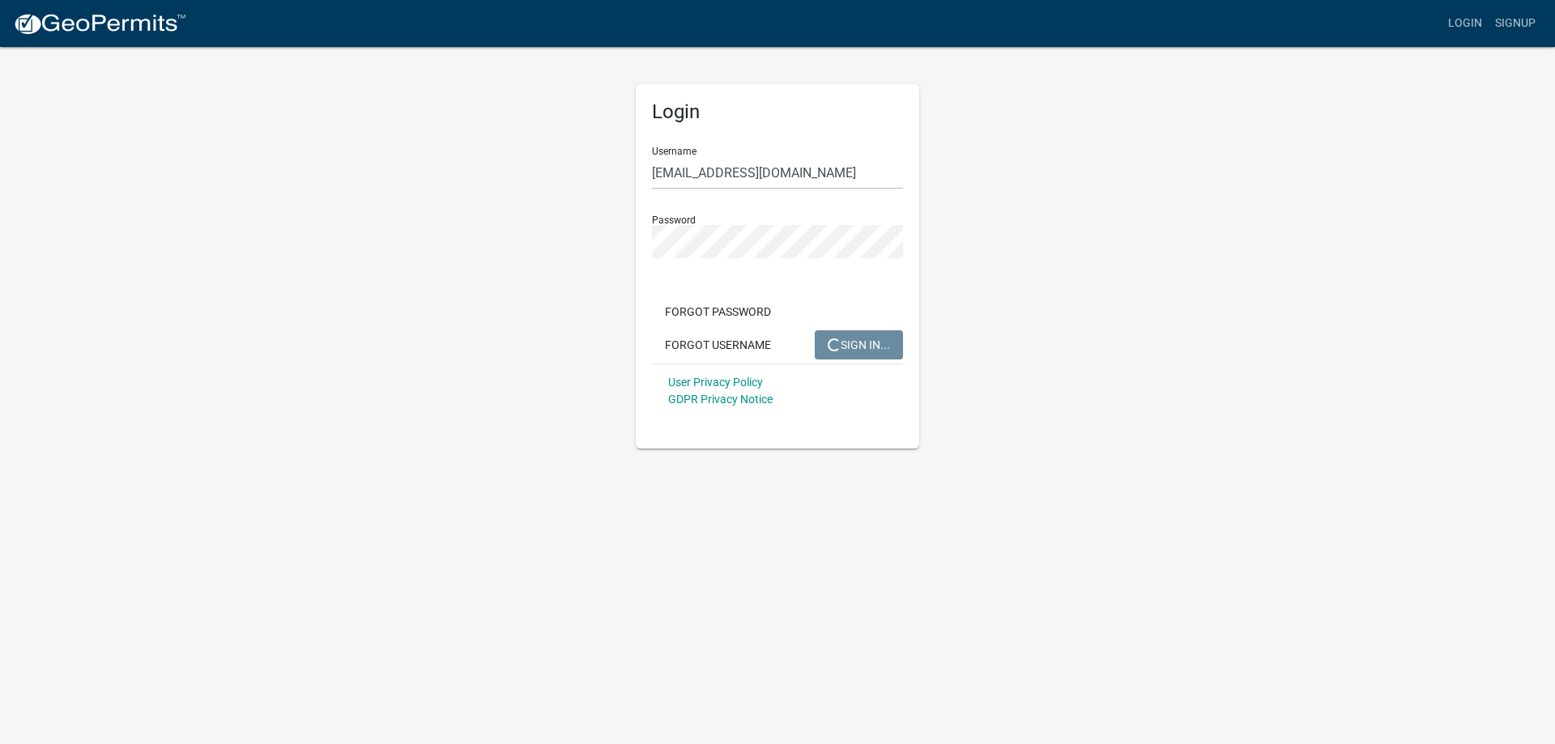  Describe the element at coordinates (720, 399) in the screenshot. I see `a: GDPR Privacy Notice` at that location.